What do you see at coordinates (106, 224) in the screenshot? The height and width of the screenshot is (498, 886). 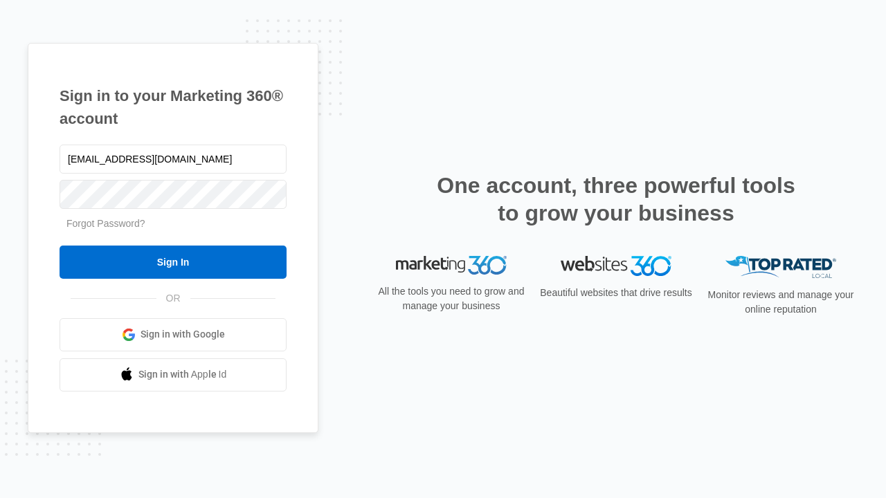 I see `a: Forgot Password?` at bounding box center [106, 224].